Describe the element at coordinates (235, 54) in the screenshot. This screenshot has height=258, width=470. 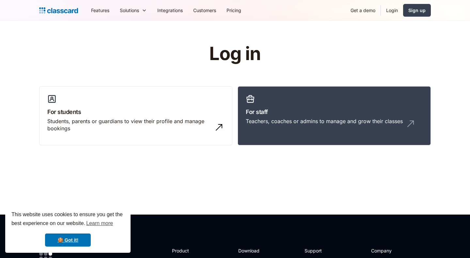
I see `h1: Log in` at that location.